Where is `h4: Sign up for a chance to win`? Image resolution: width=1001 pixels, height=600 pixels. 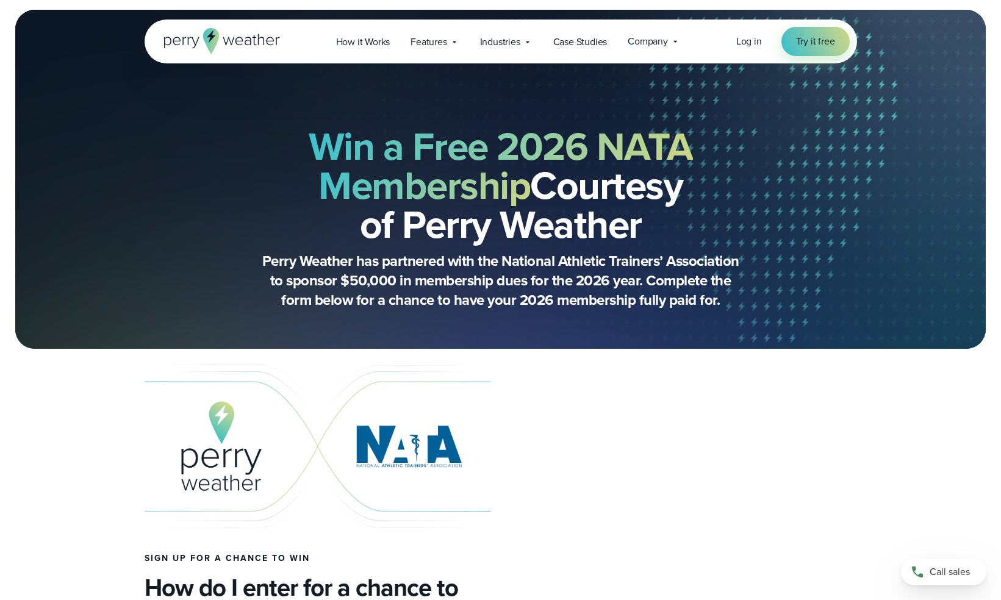 h4: Sign up for a chance to win is located at coordinates (318, 559).